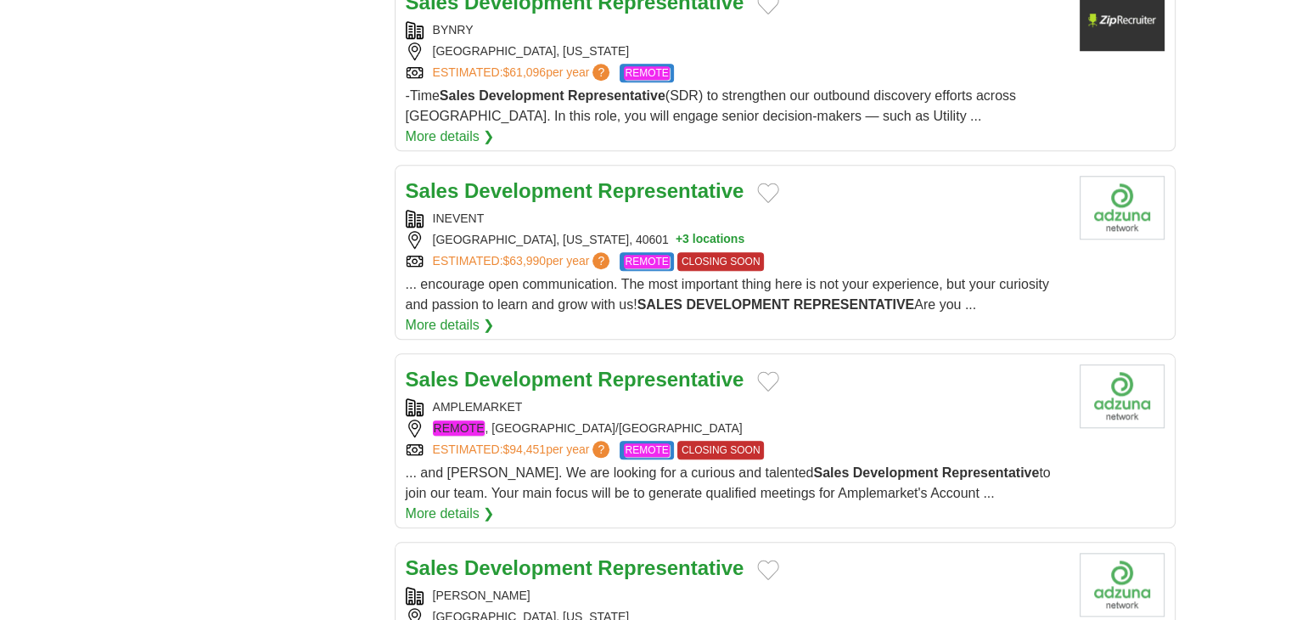 This screenshot has width=1291, height=620. I want to click on strong: DEVELOPMENT, so click(738, 304).